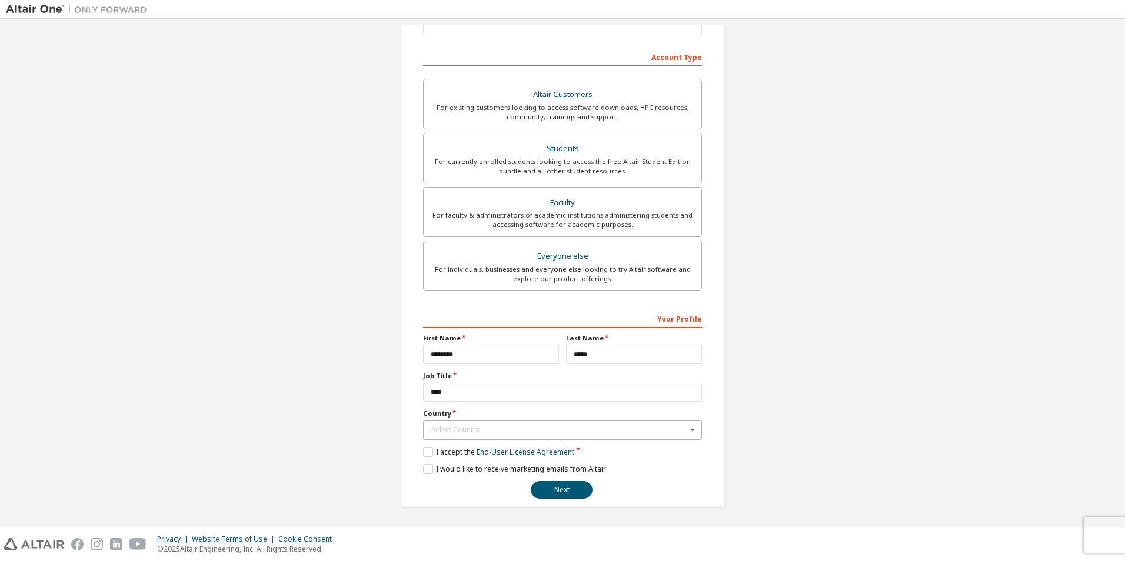 Image resolution: width=1125 pixels, height=561 pixels. Describe the element at coordinates (138, 544) in the screenshot. I see `img: youtube.svg` at that location.